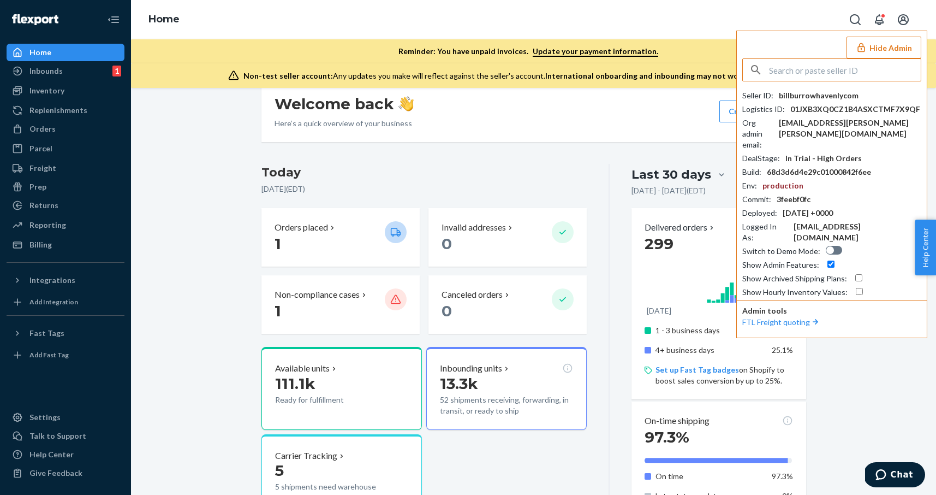  I want to click on div: Logistics ID :, so click(764, 109).